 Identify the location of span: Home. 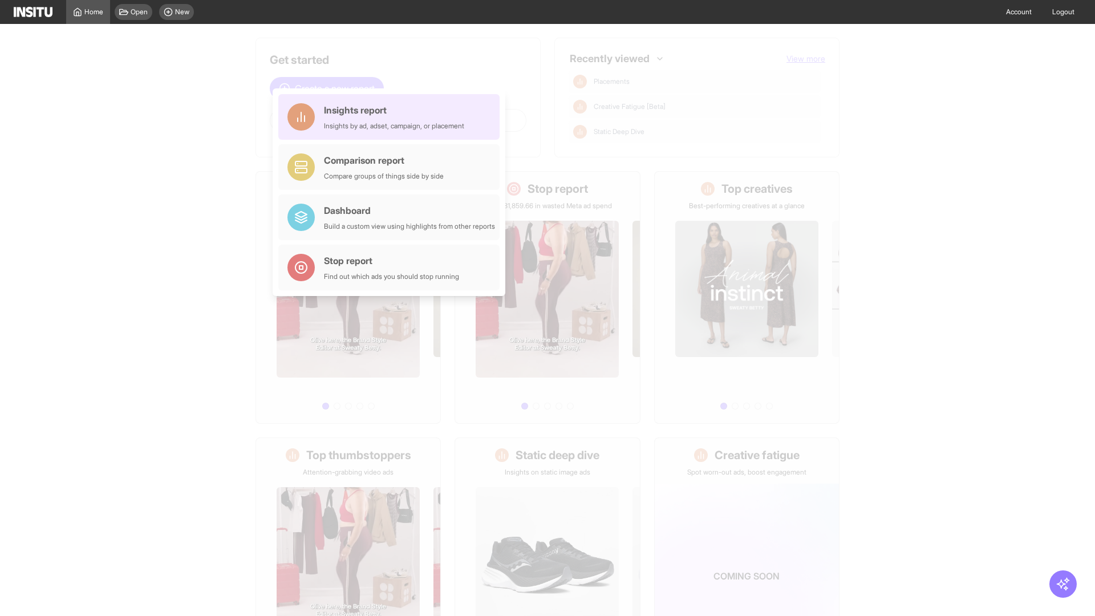
(94, 12).